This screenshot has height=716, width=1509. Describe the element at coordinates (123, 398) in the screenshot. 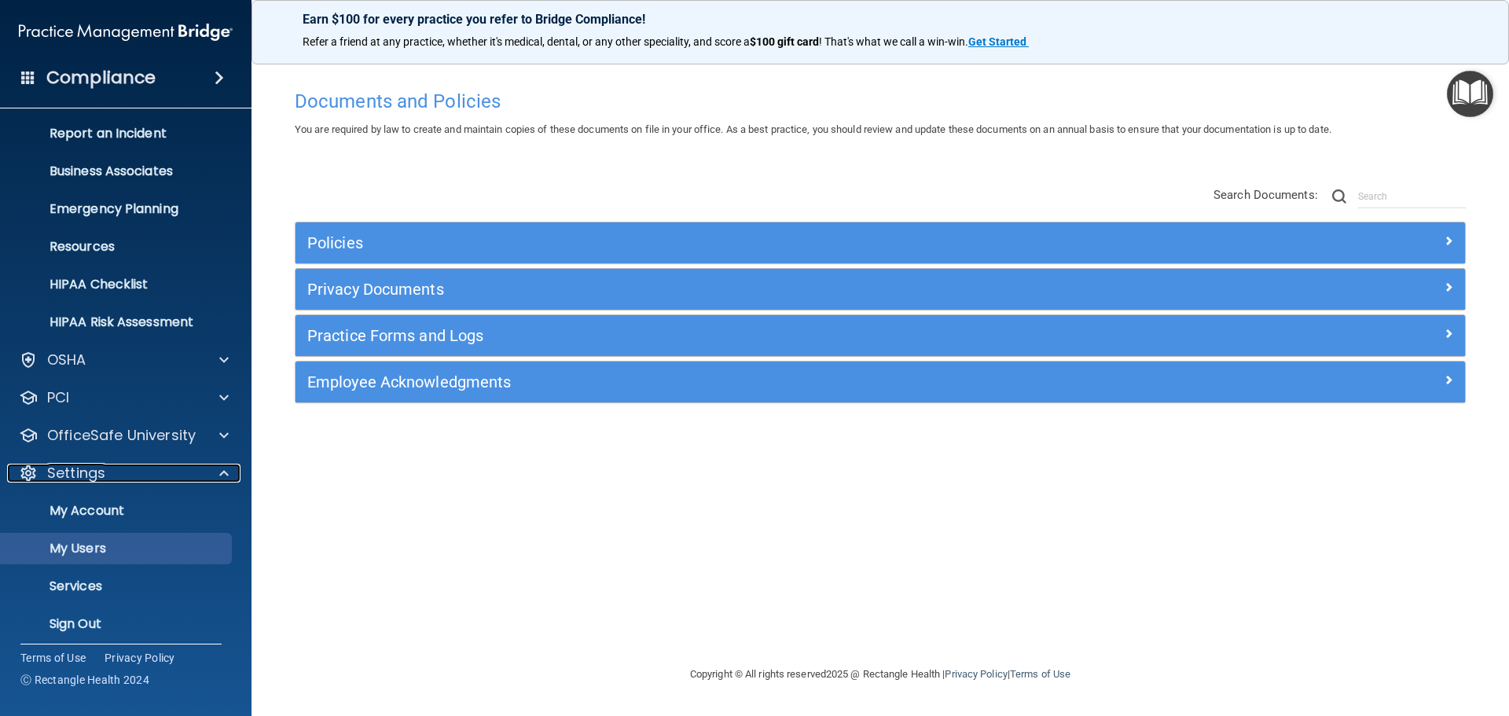

I see `a: PCI` at that location.